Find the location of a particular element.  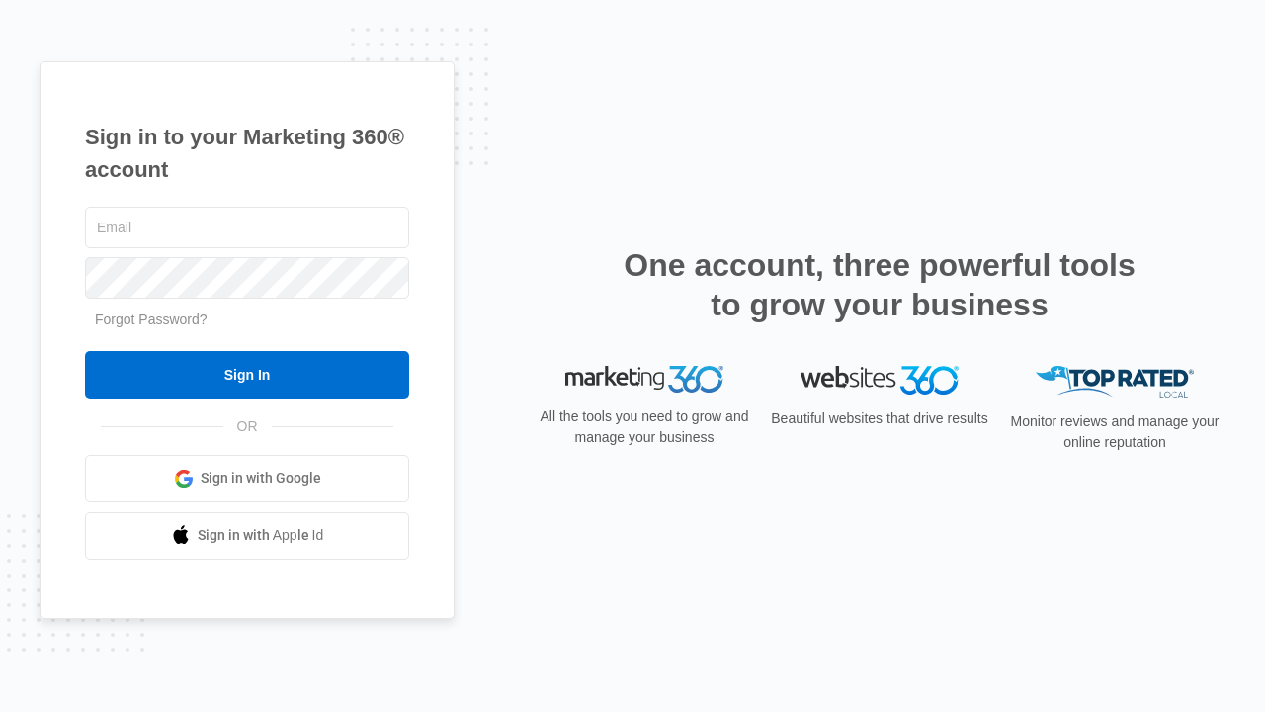

span: Sign in with Apple Id is located at coordinates (261, 535).